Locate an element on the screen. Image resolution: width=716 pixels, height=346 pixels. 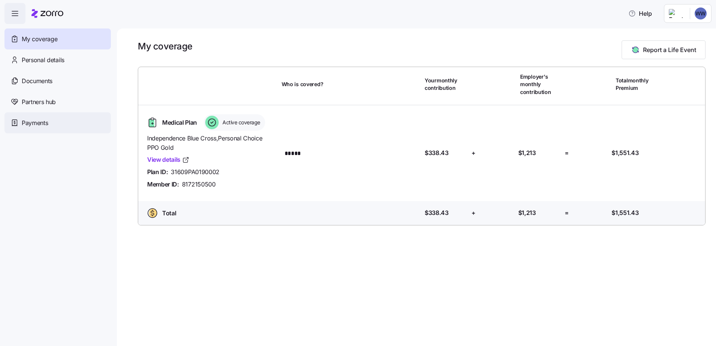
span: Report a Life Event is located at coordinates (670, 50).